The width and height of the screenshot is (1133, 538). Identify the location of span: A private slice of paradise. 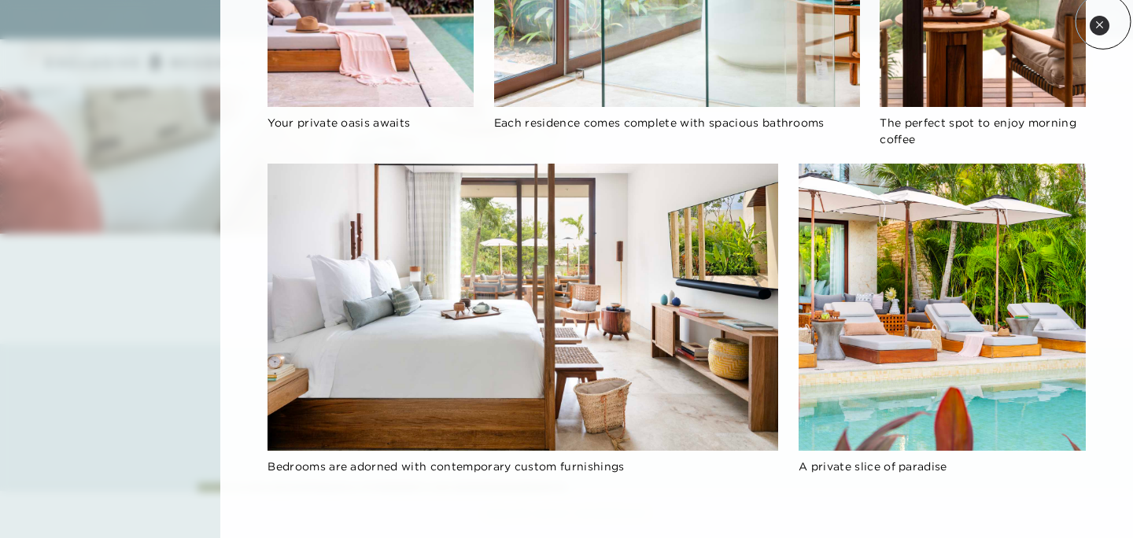
(872, 467).